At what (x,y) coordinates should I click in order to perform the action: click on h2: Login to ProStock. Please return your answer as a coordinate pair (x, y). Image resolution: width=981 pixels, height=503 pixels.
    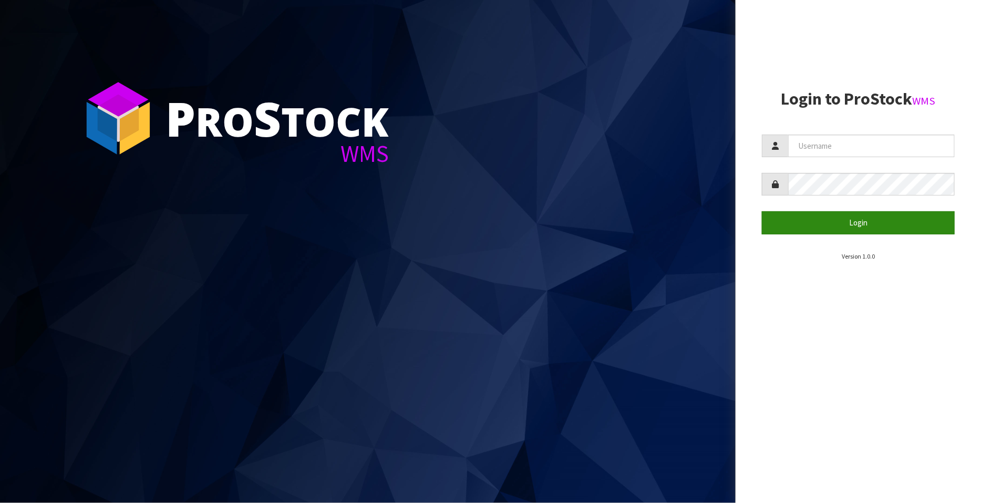
    Looking at the image, I should click on (858, 99).